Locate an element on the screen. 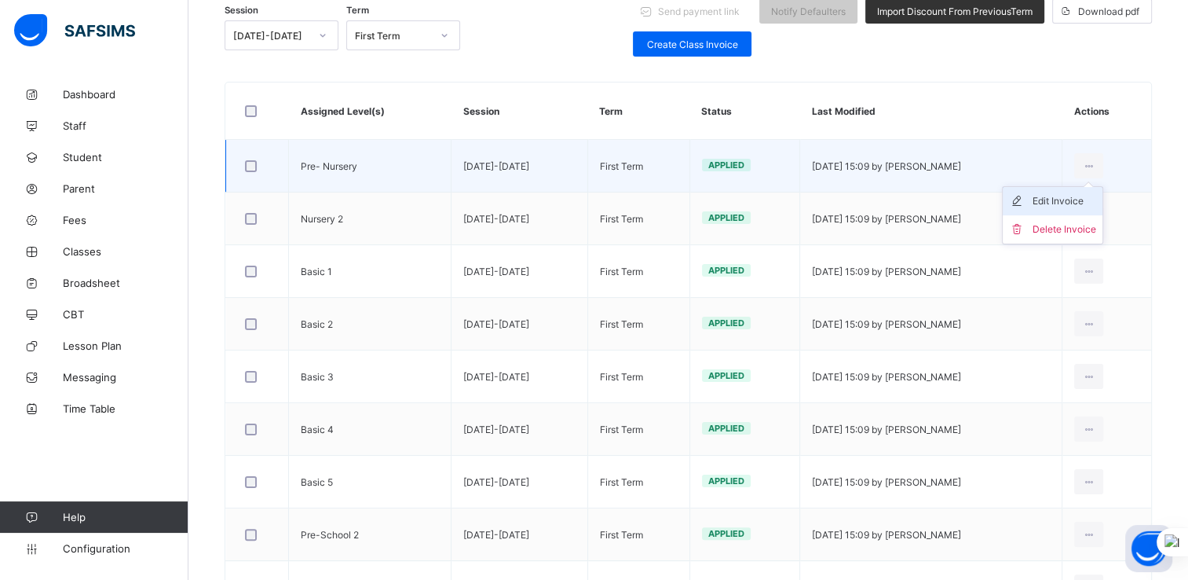 Image resolution: width=1188 pixels, height=580 pixels. th: Assigned Level(s) is located at coordinates (370, 111).